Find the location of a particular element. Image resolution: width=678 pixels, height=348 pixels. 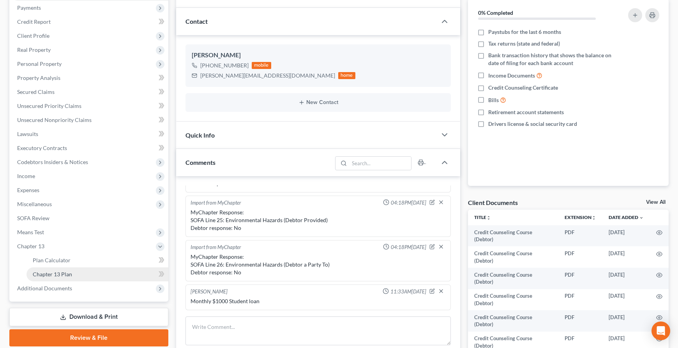

span: Miscellaneous is located at coordinates (34, 204).